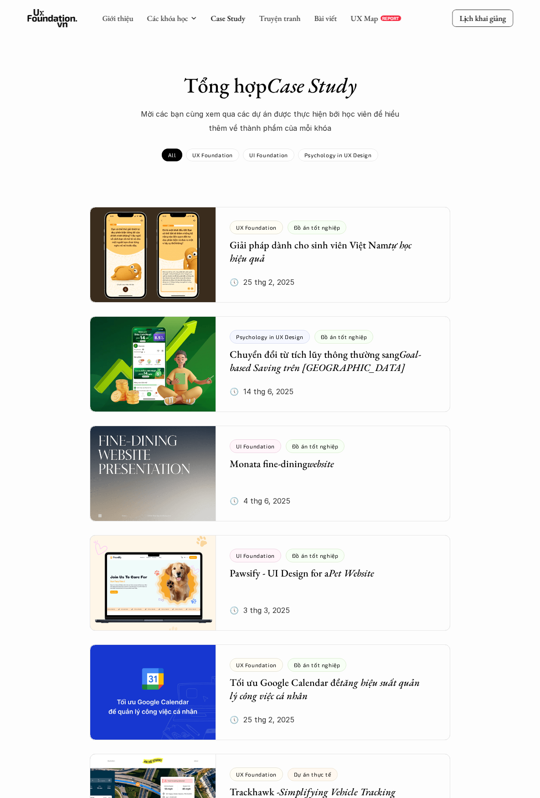  Describe the element at coordinates (338, 155) in the screenshot. I see `p: Psychology in UX Design` at that location.